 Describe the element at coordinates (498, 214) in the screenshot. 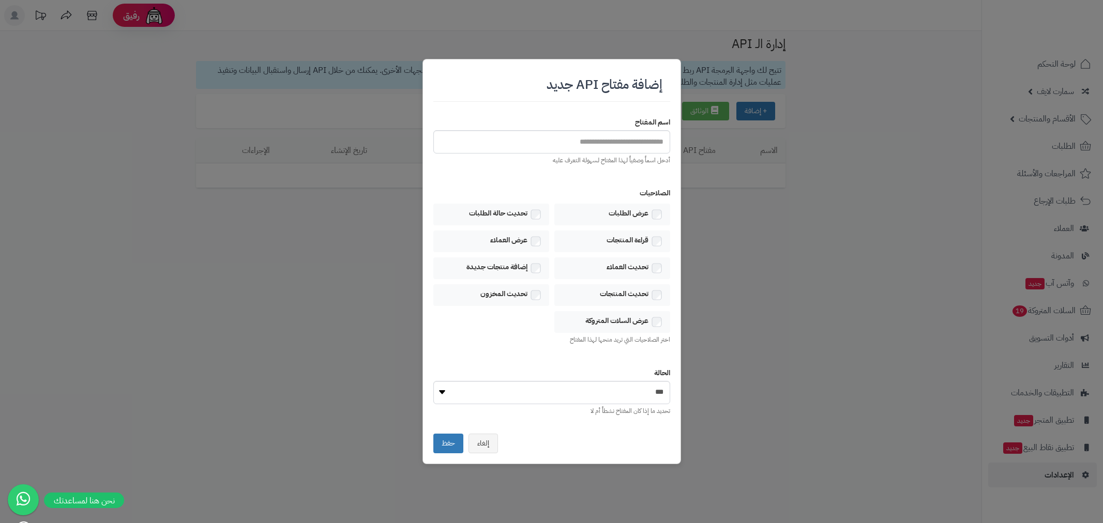

I see `label: تحديث حالة الطلبات` at that location.